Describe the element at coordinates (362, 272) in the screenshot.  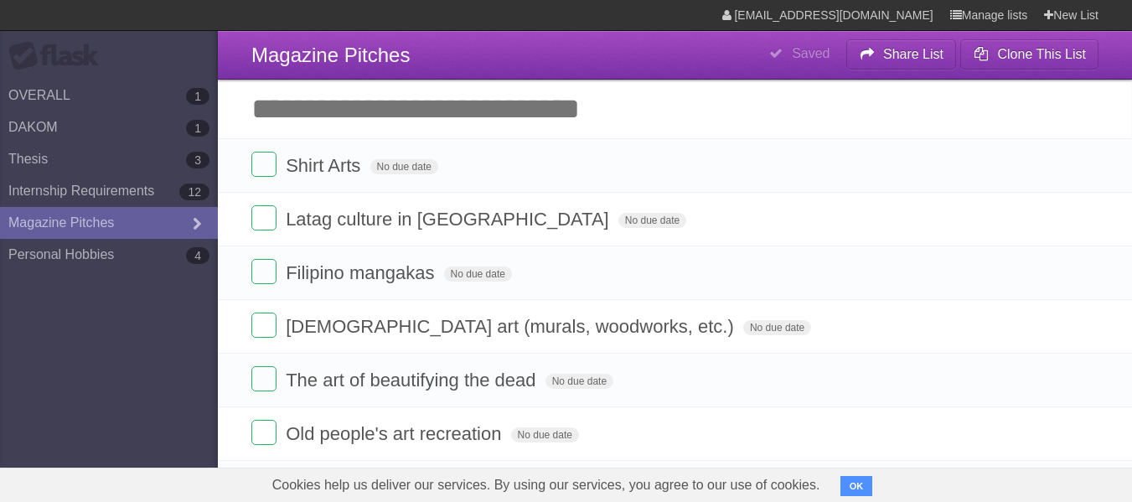
I see `span: Filipino mangakas` at that location.